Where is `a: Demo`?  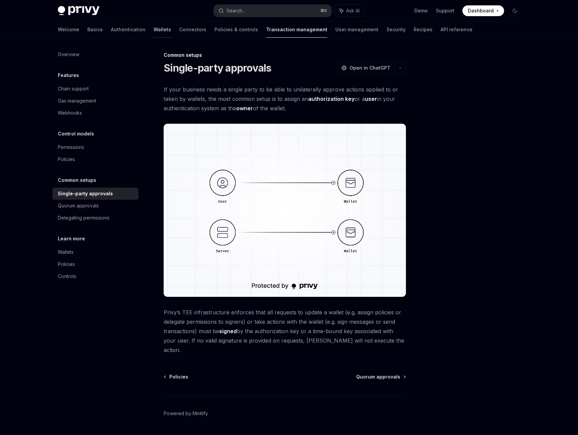
a: Demo is located at coordinates (421, 11).